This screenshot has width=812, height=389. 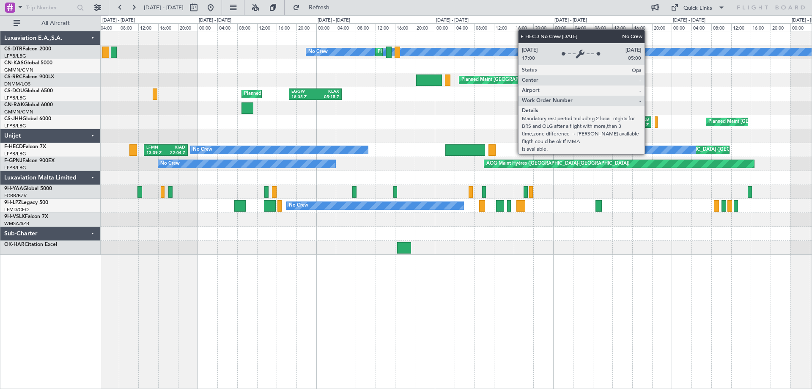 I want to click on div: HKJK, so click(x=621, y=120).